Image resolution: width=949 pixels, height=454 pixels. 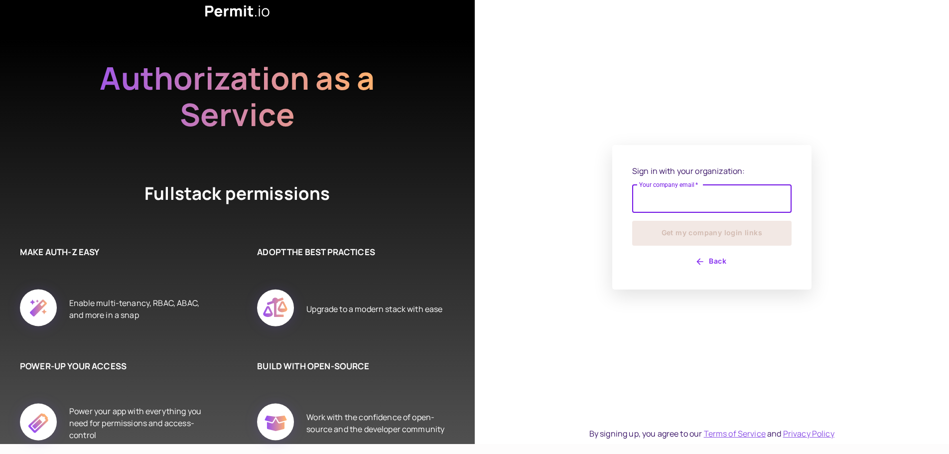 What do you see at coordinates (138, 309) in the screenshot?
I see `div: Enable multi-tenancy, RBAC, ABAC, and more in a snap` at bounding box center [138, 309].